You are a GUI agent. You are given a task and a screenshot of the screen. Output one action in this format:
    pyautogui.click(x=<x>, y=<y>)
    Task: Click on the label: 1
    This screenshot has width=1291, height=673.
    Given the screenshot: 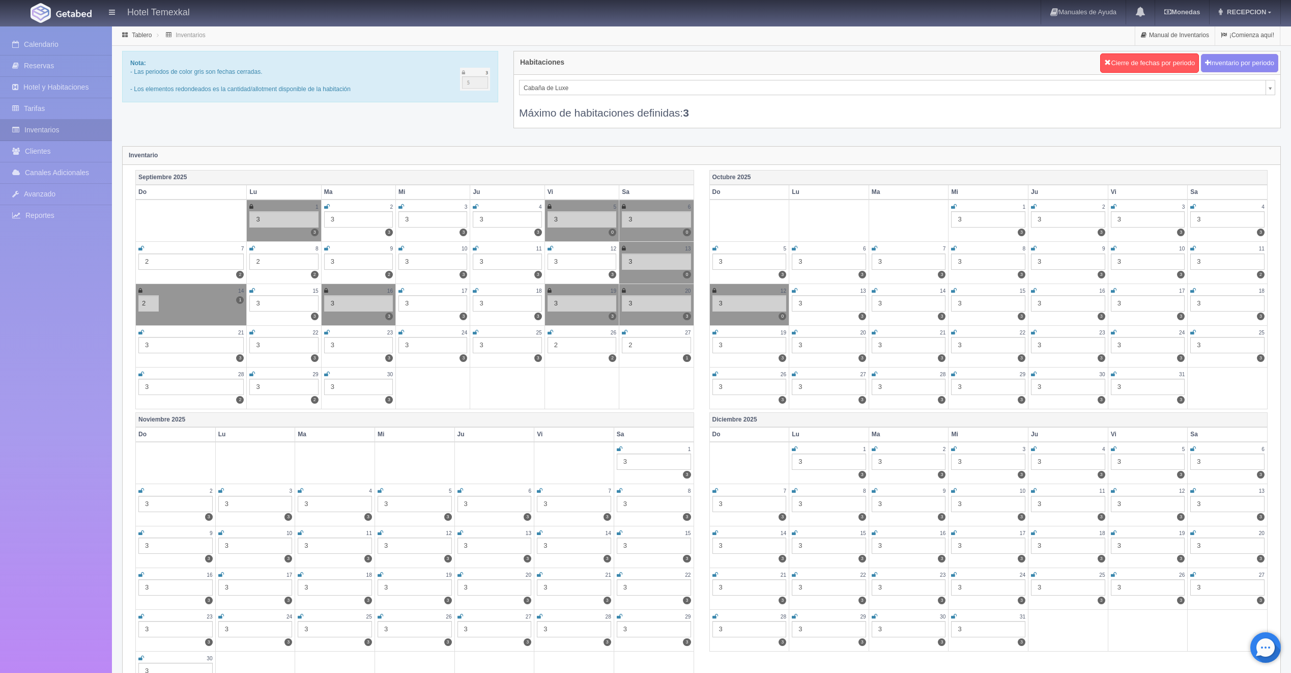 What is the action you would take?
    pyautogui.click(x=686, y=358)
    